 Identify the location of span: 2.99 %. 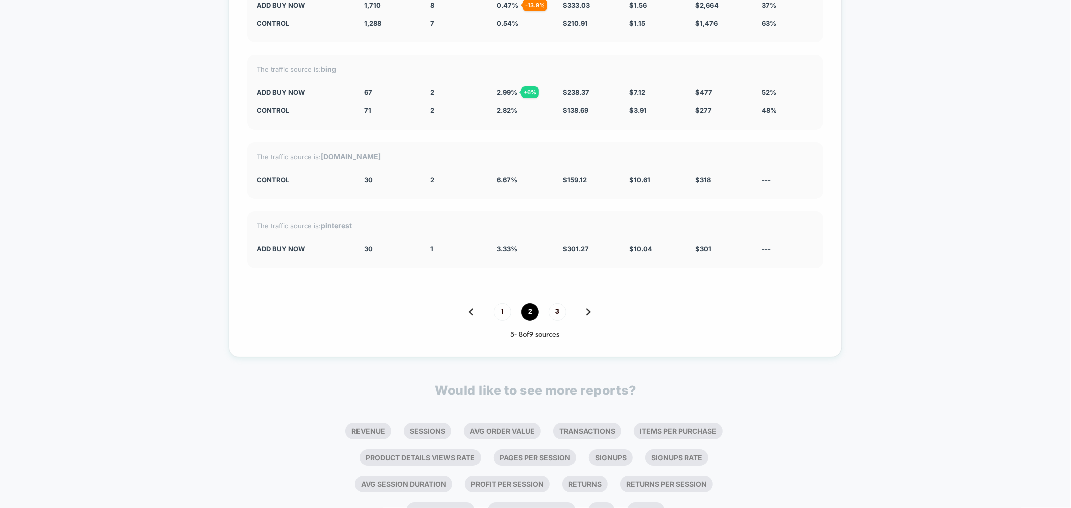
(507, 92).